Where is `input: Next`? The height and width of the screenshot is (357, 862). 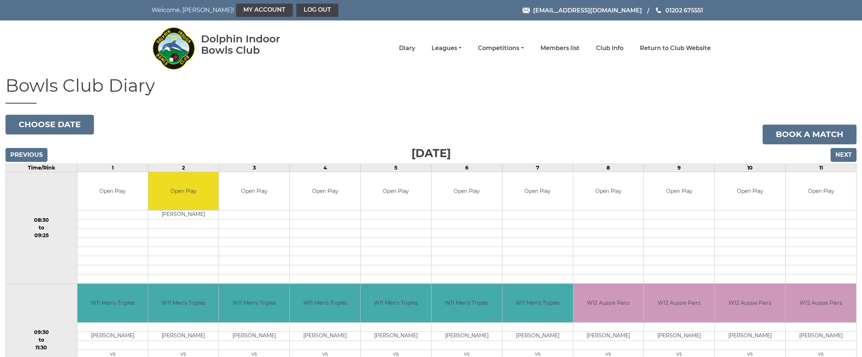
input: Next is located at coordinates (844, 155).